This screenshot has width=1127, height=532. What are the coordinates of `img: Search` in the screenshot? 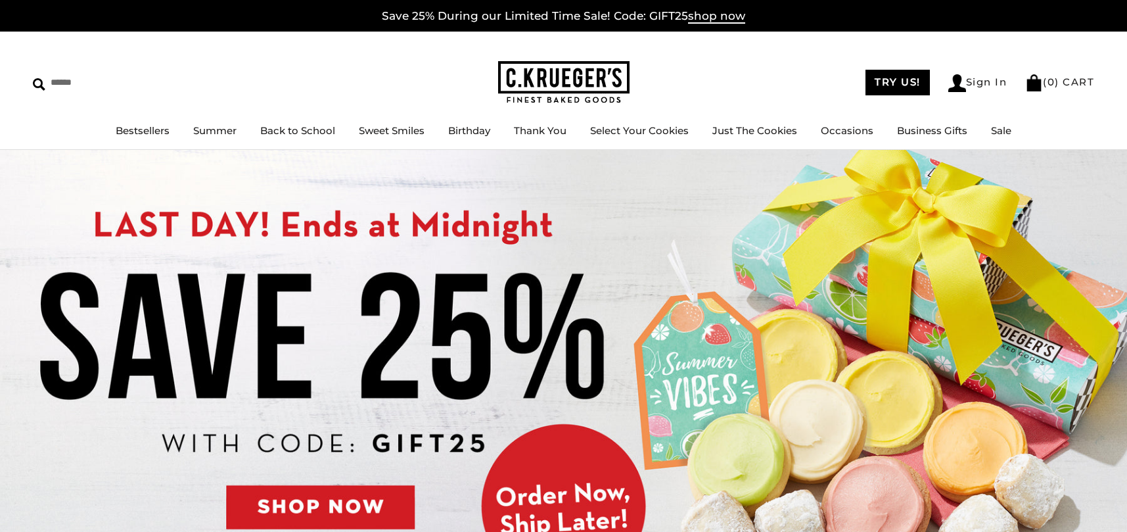 It's located at (39, 84).